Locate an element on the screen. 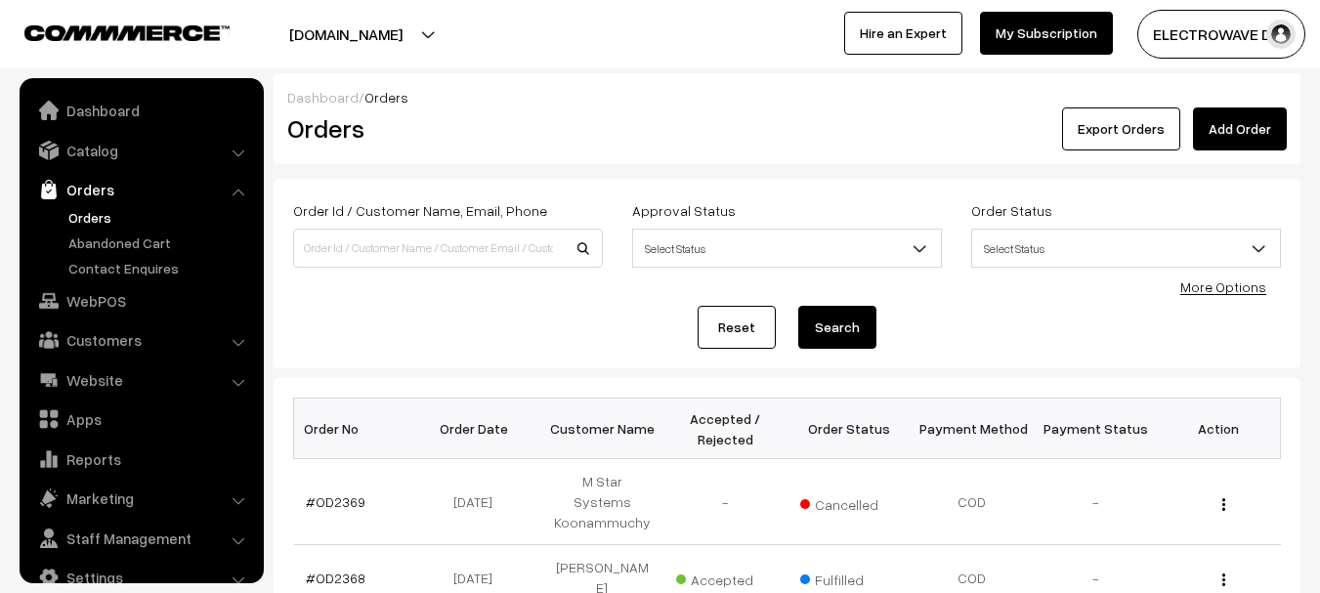  a: Customers is located at coordinates (141, 340).